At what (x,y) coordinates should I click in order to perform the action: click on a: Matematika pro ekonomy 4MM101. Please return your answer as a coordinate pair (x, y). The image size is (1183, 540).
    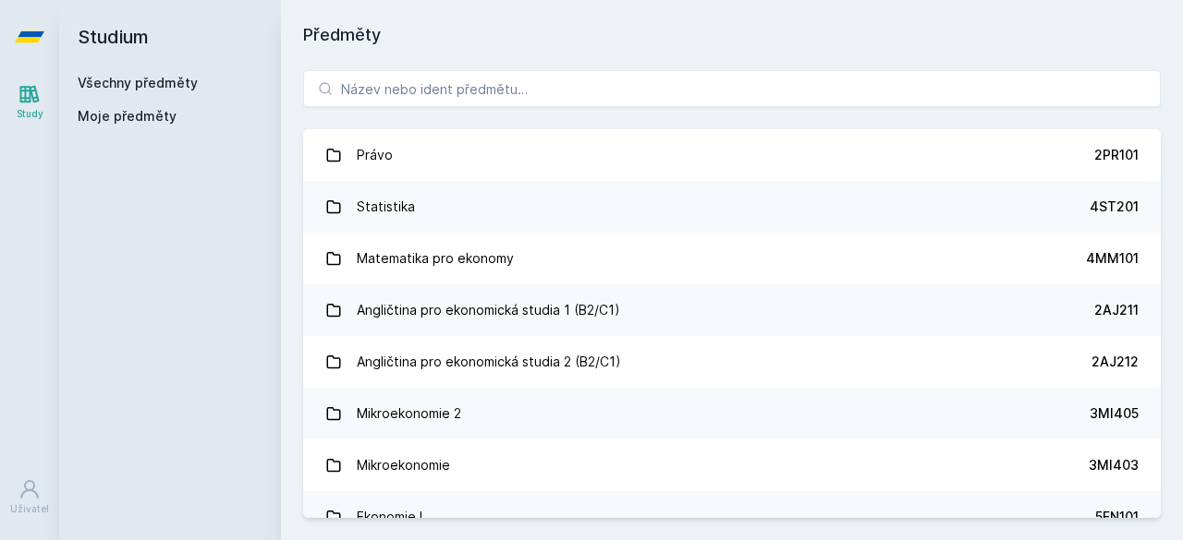
    Looking at the image, I should click on (732, 259).